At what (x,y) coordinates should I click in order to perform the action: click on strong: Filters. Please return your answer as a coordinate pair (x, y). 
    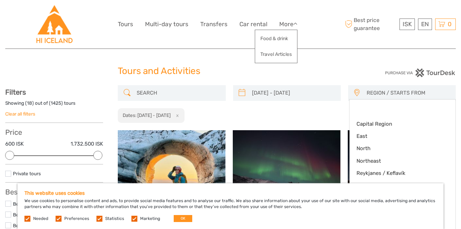
    Looking at the image, I should click on (15, 92).